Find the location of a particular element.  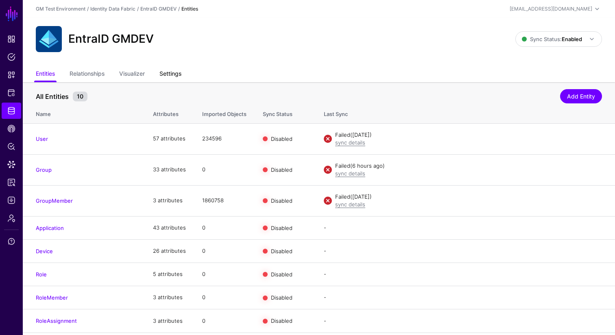

span: Dashboard is located at coordinates (11, 39).